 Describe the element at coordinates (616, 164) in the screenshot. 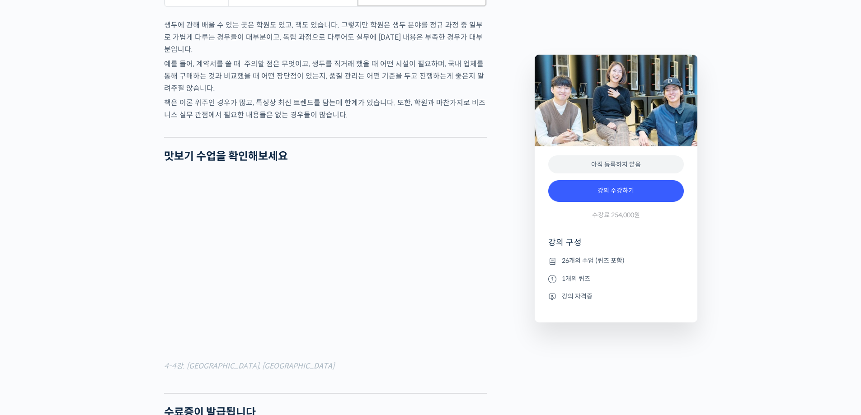

I see `div: 아직 등록하지 않음` at that location.